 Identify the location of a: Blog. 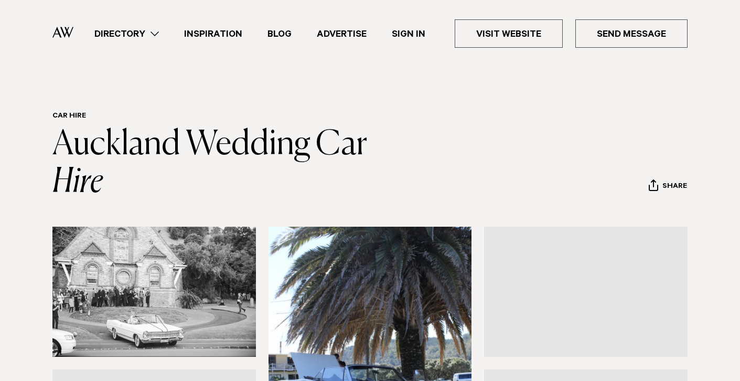
(280, 34).